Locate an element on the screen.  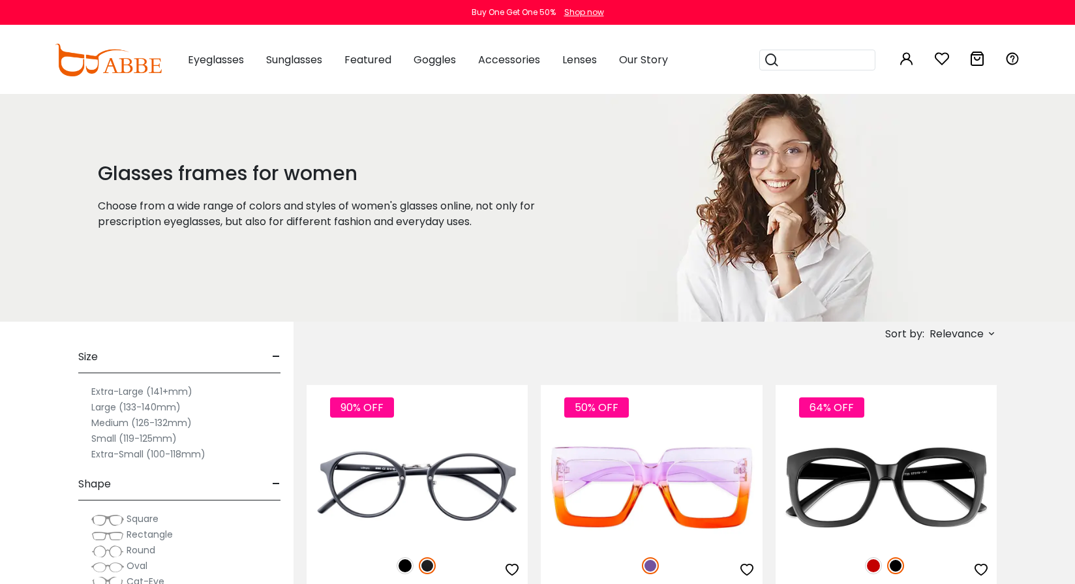
span: 50% OFF is located at coordinates (596, 407).